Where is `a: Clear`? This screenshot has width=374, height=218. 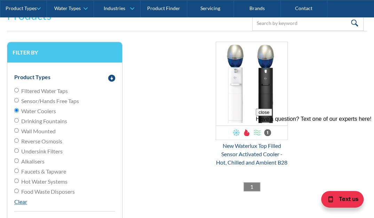
a: Clear is located at coordinates (21, 202).